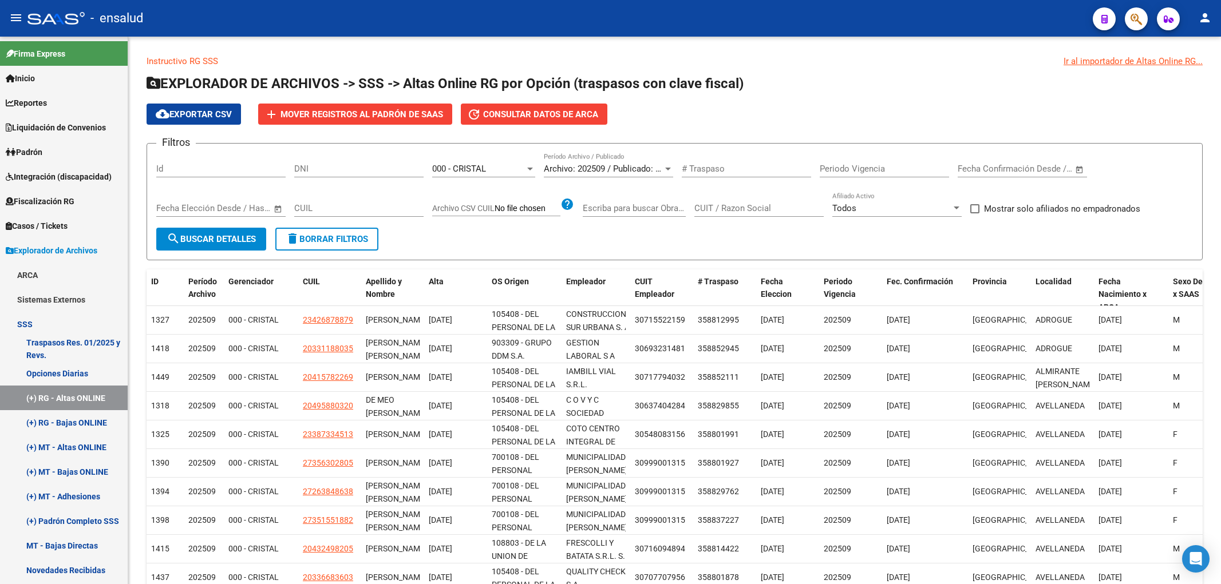 This screenshot has height=584, width=1221. I want to click on span: 30716094894, so click(660, 549).